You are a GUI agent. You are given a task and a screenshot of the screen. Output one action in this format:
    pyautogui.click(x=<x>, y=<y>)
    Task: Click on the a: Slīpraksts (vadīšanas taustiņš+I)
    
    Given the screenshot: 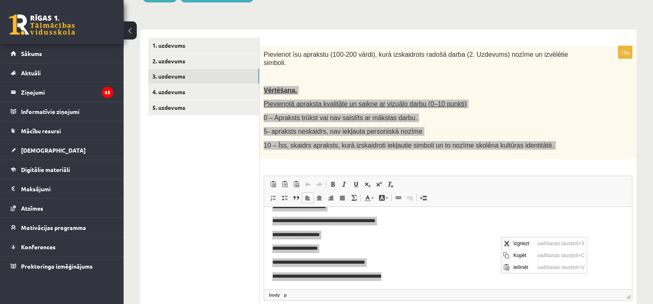 What is the action you would take?
    pyautogui.click(x=344, y=184)
    